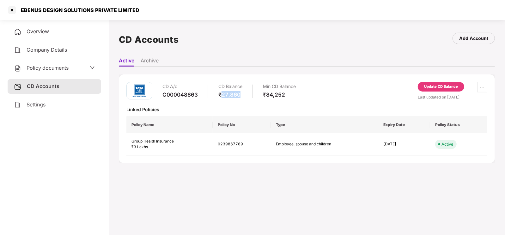  I want to click on div: Employee, spouse and children, so click(311, 144).